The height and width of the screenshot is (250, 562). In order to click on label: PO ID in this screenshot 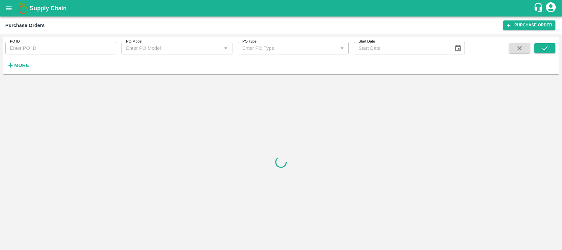, I will do `click(15, 41)`.